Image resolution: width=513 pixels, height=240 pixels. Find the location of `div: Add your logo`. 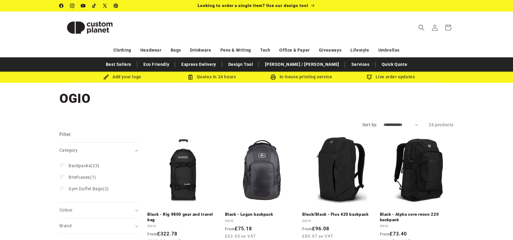

div: Add your logo is located at coordinates (122, 77).